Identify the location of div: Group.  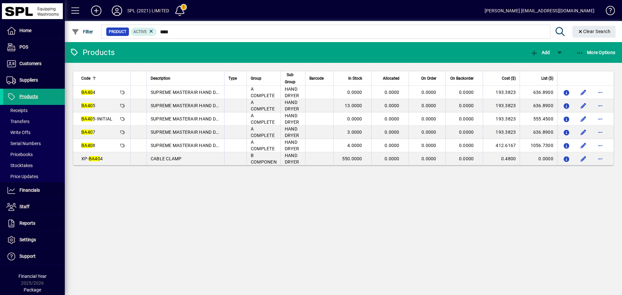
(264, 78).